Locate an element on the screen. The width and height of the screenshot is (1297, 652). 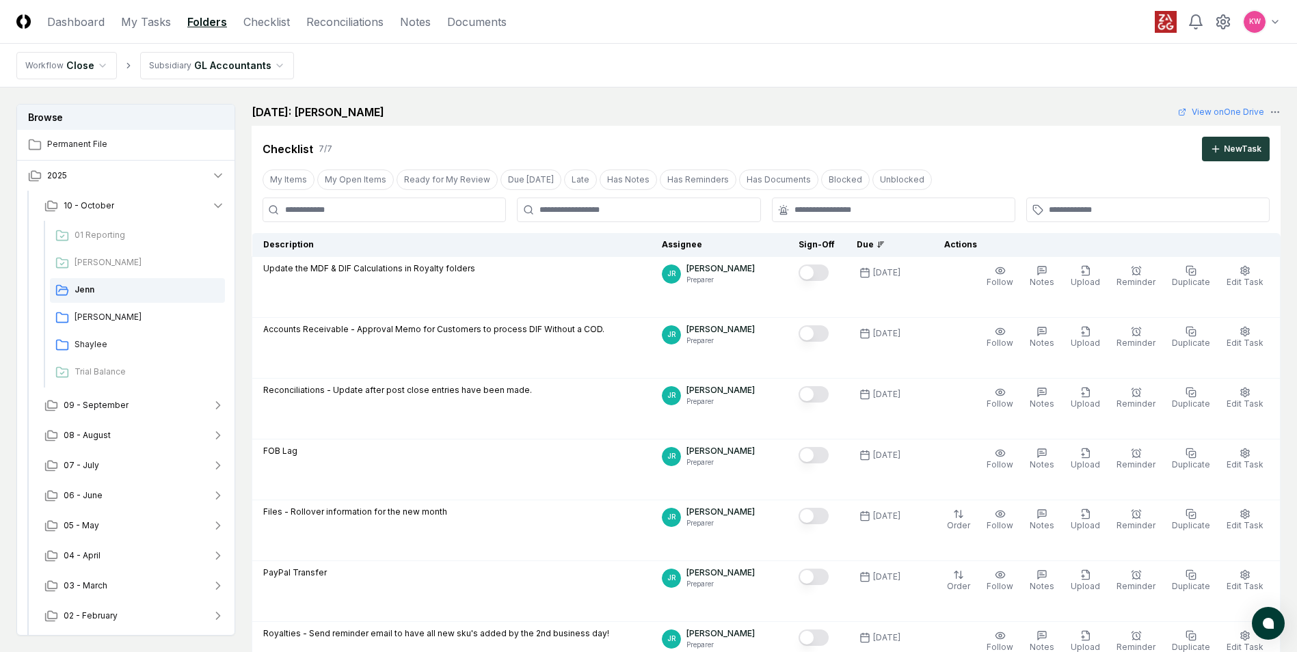
span: Jenn is located at coordinates (147, 290).